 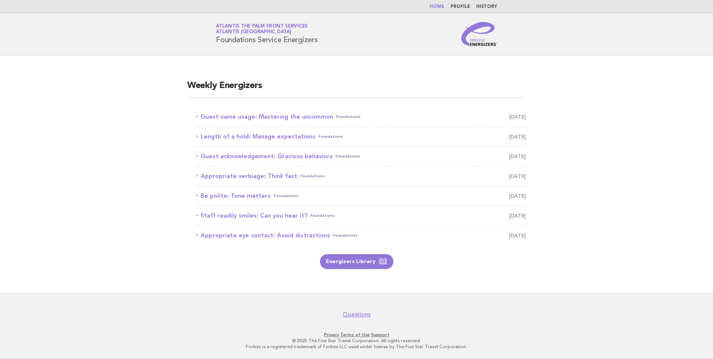 What do you see at coordinates (437, 7) in the screenshot?
I see `a: Home` at bounding box center [437, 7].